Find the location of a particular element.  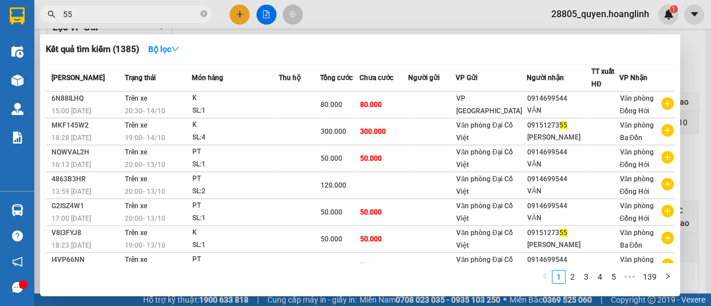

div: G2ISZ4W1 is located at coordinates (86, 206).